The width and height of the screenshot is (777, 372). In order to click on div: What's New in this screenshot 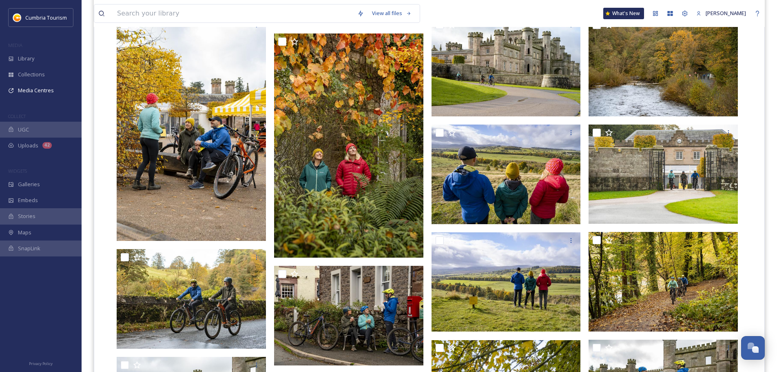, I will do `click(624, 13)`.